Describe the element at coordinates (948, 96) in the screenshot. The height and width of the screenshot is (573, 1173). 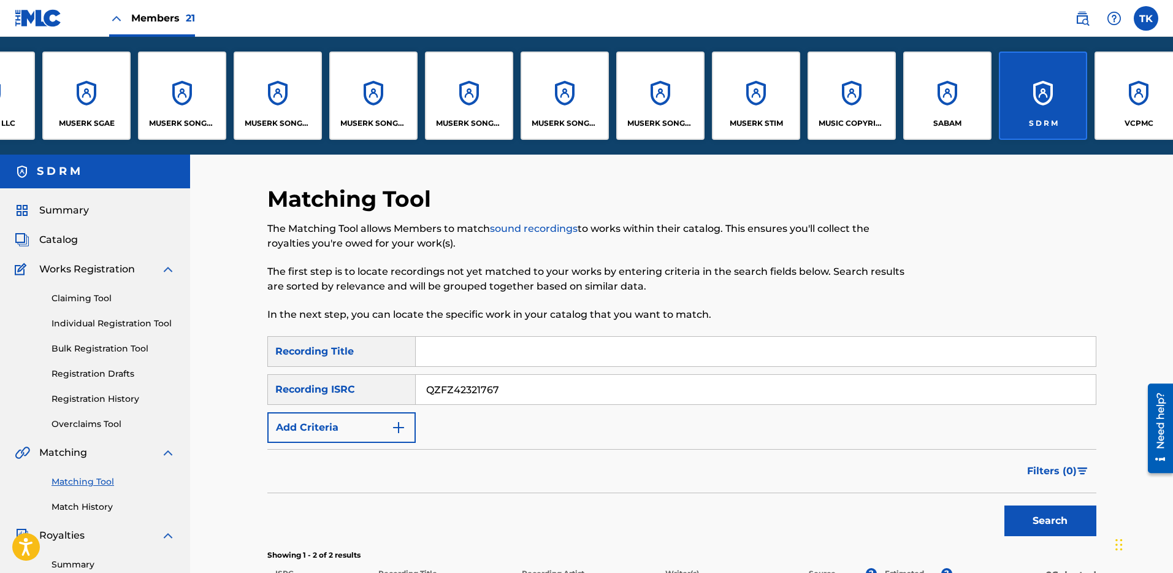
I see `a: AccountsSABAM` at that location.